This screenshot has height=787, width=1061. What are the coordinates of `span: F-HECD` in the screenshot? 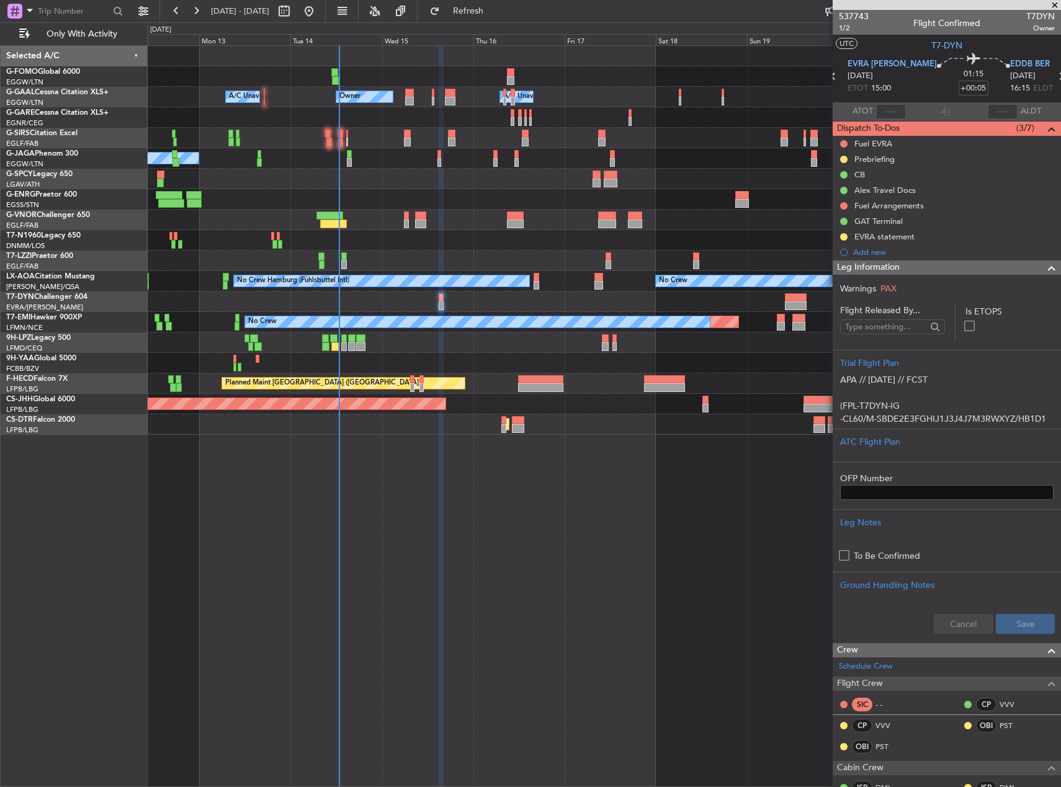 It's located at (20, 379).